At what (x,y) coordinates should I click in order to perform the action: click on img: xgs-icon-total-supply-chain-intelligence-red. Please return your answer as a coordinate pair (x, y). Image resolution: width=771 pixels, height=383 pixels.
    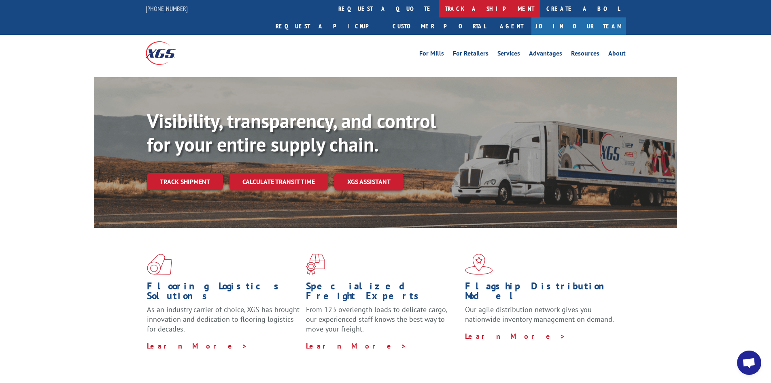
    Looking at the image, I should click on (160, 264).